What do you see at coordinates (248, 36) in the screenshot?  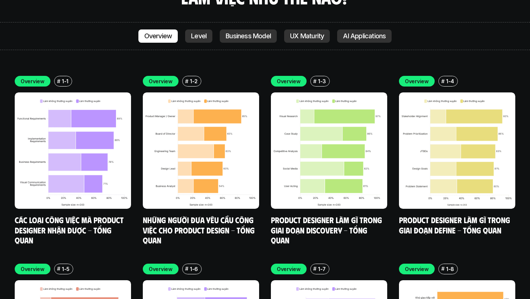 I see `p: Business Model` at bounding box center [248, 36].